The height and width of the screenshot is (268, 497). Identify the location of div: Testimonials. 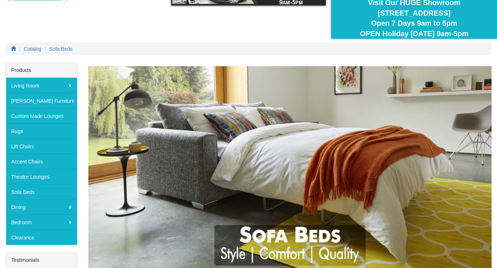
(41, 260).